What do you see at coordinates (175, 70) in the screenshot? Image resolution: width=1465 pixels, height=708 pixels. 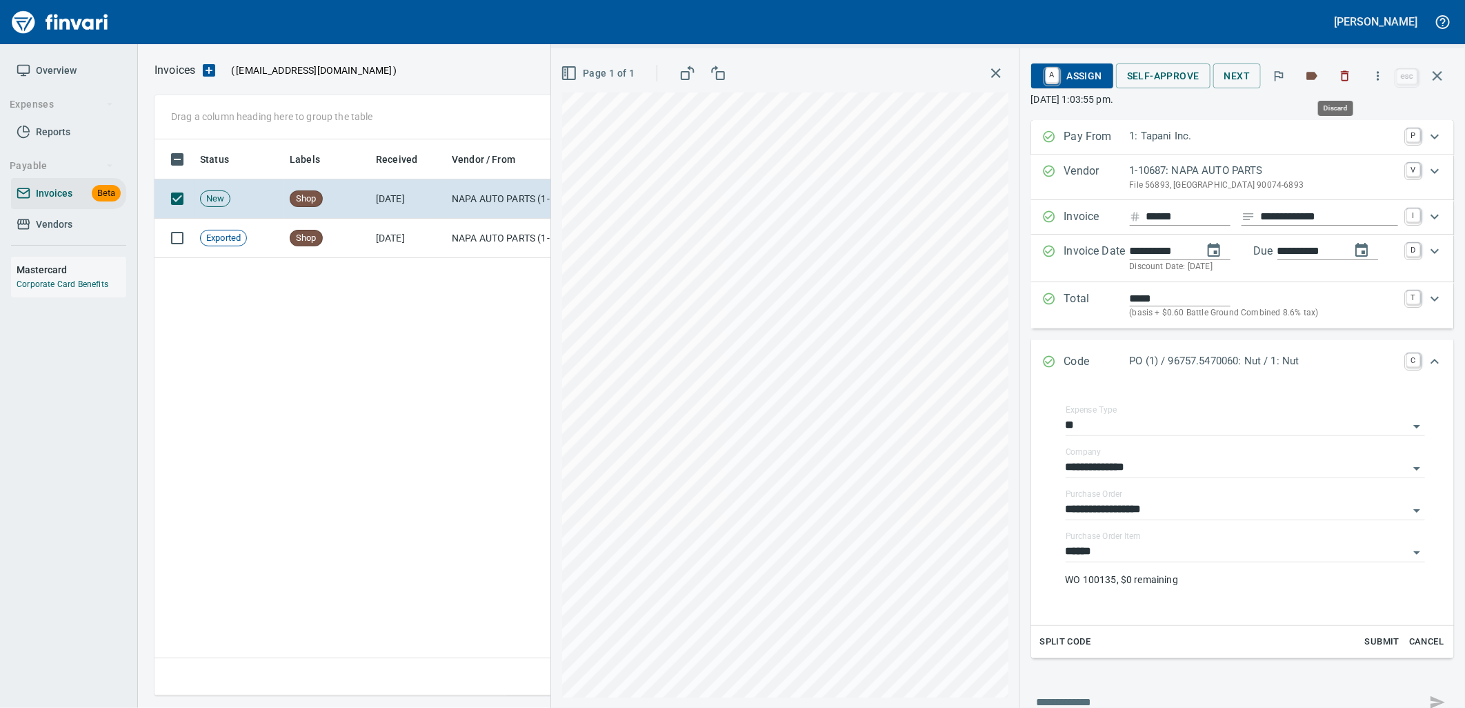 I see `p: Invoices` at bounding box center [175, 70].